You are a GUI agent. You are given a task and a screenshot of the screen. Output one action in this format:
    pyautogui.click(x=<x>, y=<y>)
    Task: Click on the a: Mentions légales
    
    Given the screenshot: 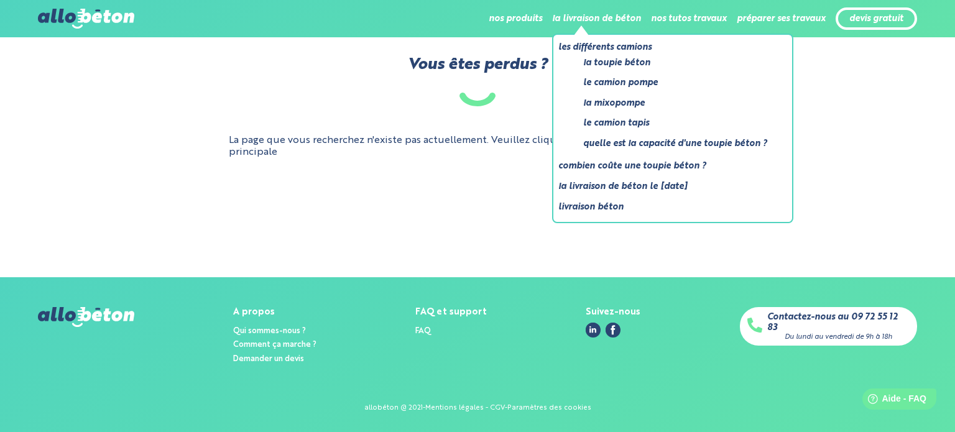 What is the action you would take?
    pyautogui.click(x=454, y=408)
    